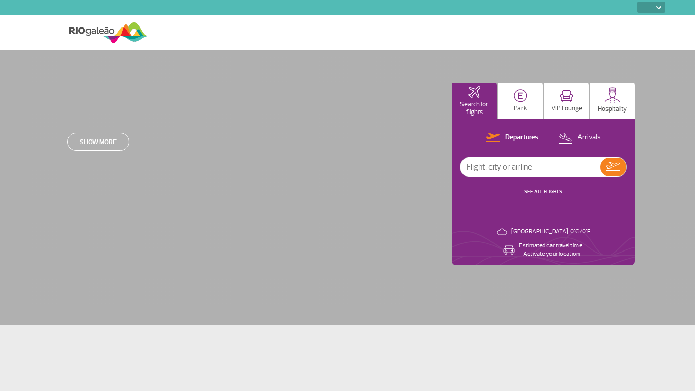  I want to click on p: Hospitality, so click(612, 109).